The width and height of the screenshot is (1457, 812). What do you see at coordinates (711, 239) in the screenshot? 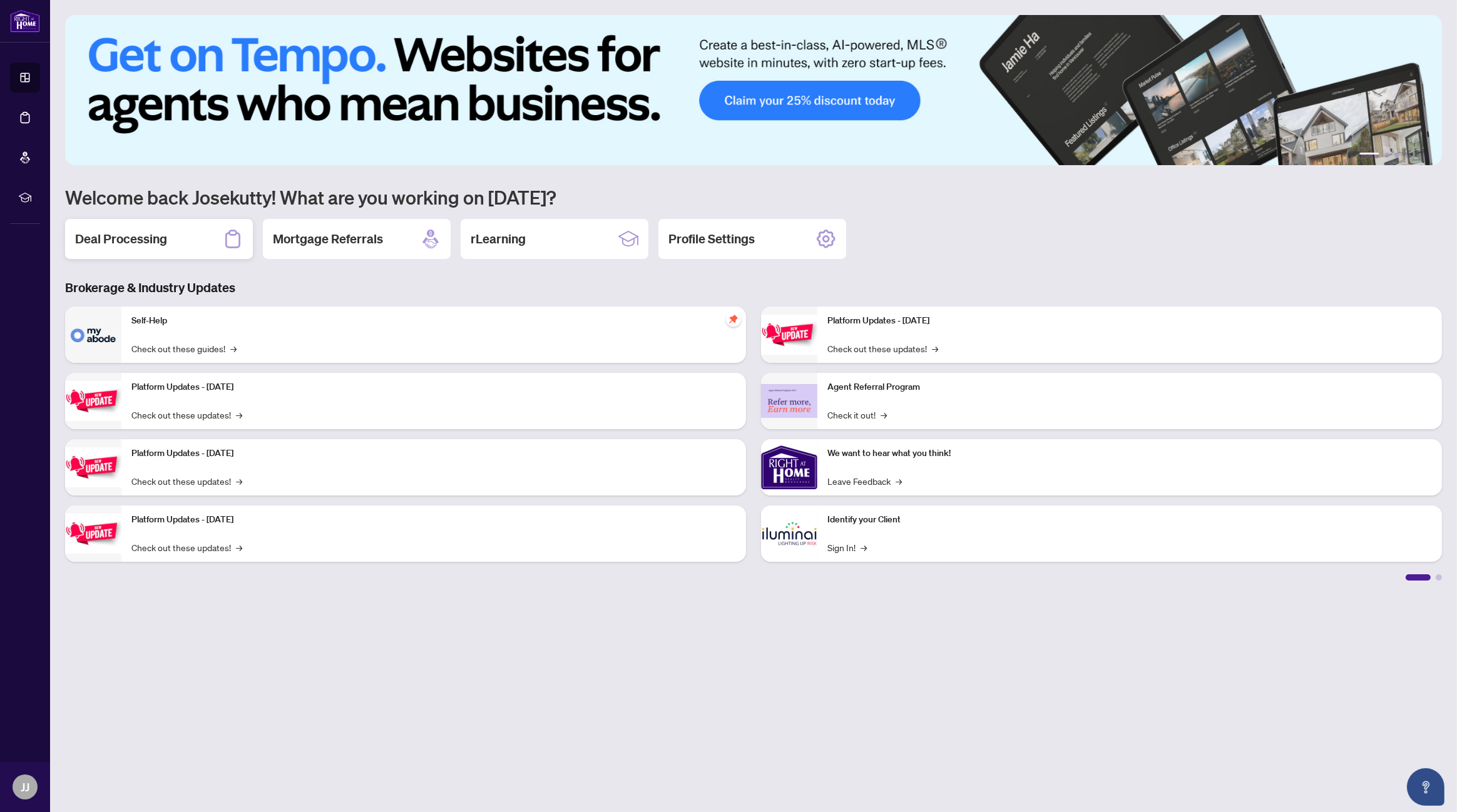
I see `h2: Profile Settings` at bounding box center [711, 239].